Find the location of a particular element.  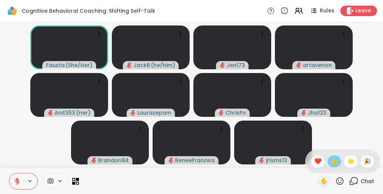

span: ReneeFranzwa is located at coordinates (195, 160).